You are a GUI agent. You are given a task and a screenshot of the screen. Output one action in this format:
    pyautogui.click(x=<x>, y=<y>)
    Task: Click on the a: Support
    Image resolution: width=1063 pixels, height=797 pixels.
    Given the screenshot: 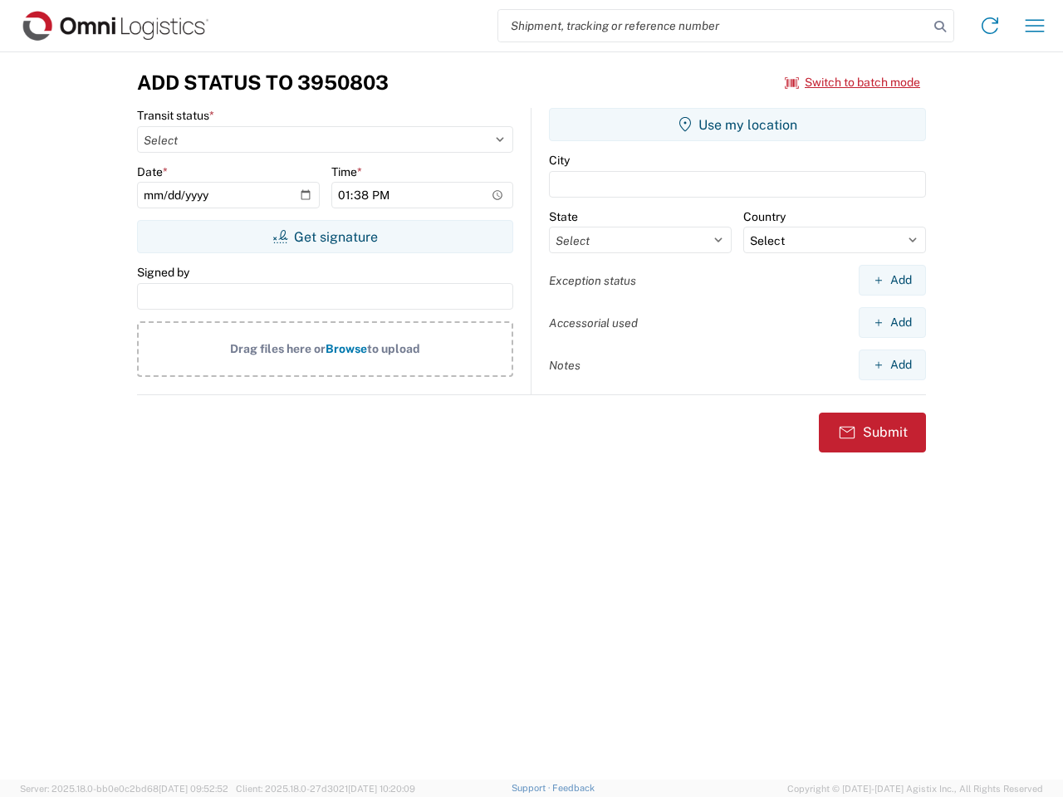 What is the action you would take?
    pyautogui.click(x=532, y=788)
    